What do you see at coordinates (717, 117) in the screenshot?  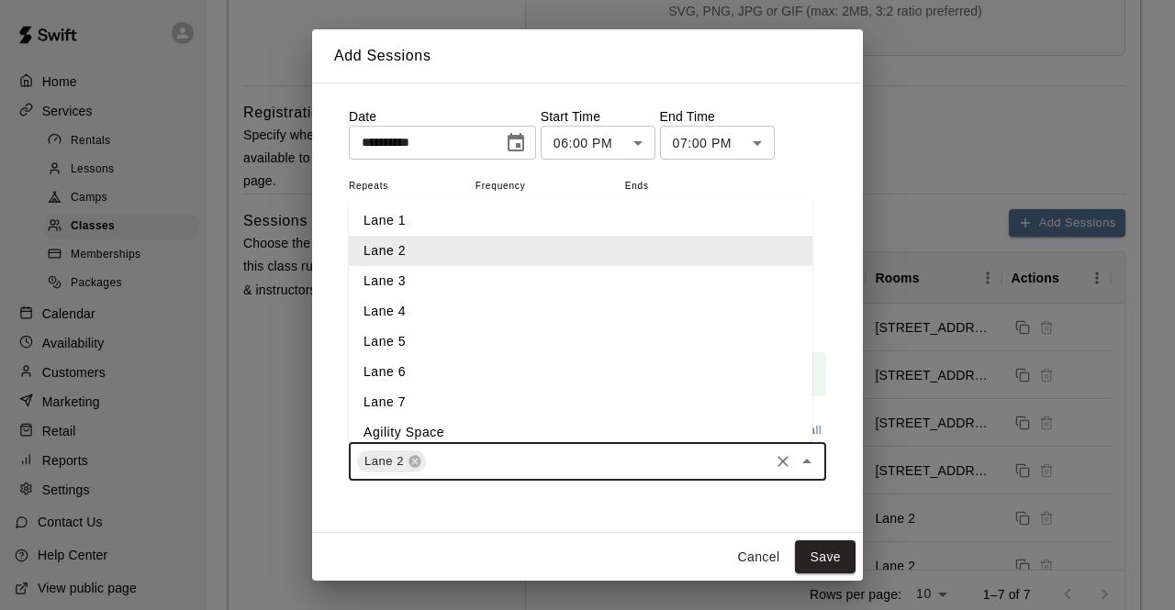 I see `p: End Time` at bounding box center [717, 117].